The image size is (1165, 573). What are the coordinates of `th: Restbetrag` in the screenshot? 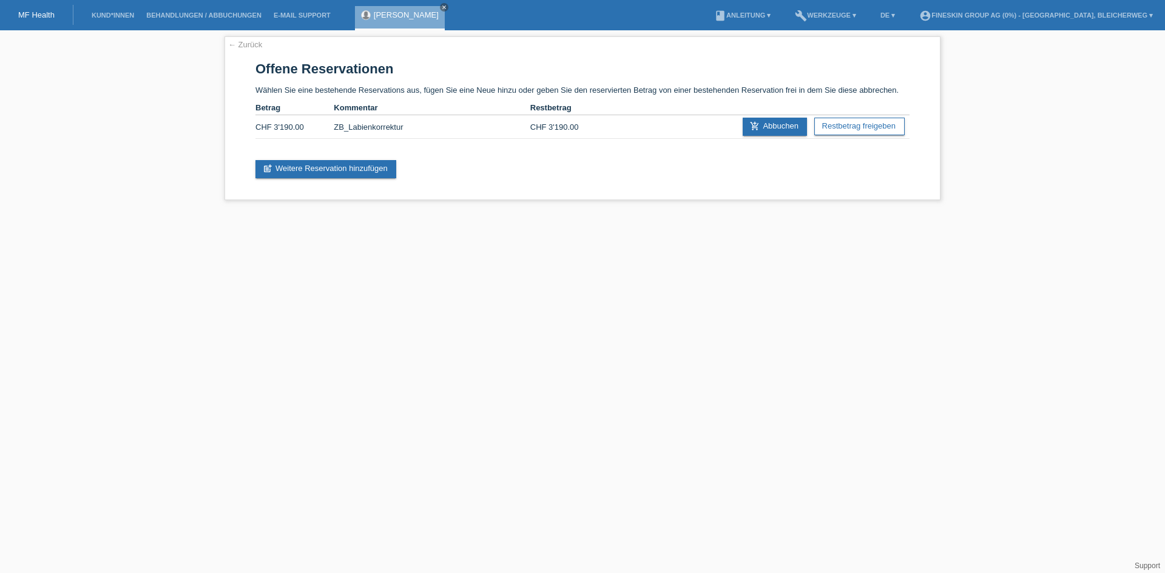 It's located at (569, 108).